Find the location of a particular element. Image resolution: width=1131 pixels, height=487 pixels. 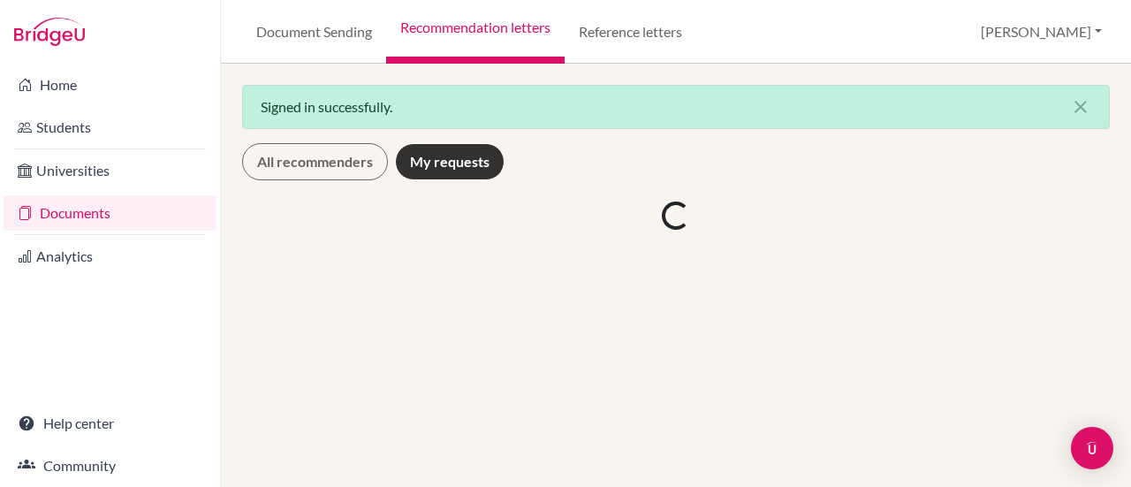

a: Universities is located at coordinates (110, 170).